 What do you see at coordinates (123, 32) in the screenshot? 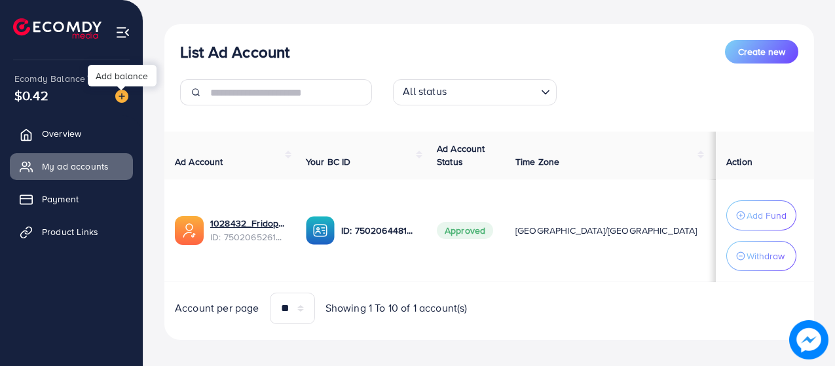
I see `img: menu` at bounding box center [123, 32].